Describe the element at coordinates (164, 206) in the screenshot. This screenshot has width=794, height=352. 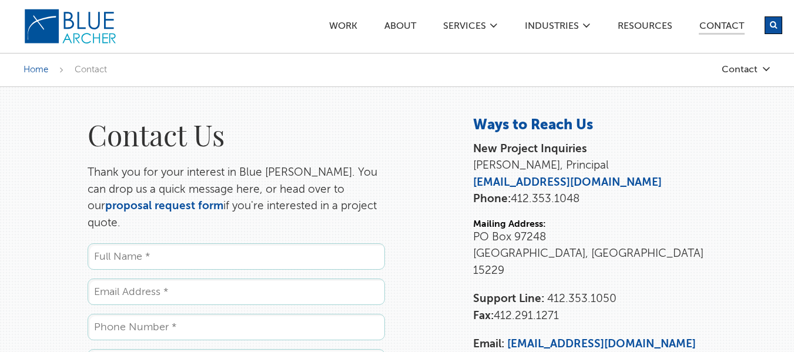
I see `a: proposal request form` at that location.